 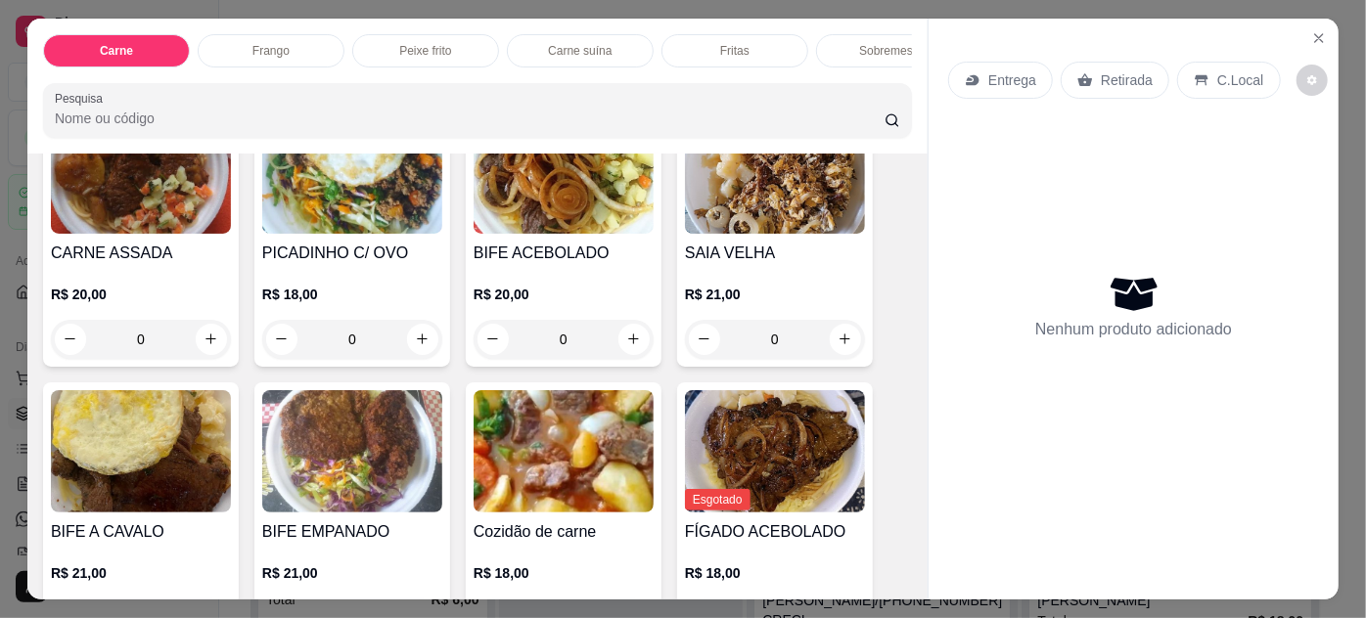 I want to click on span: Esgotado, so click(x=717, y=500).